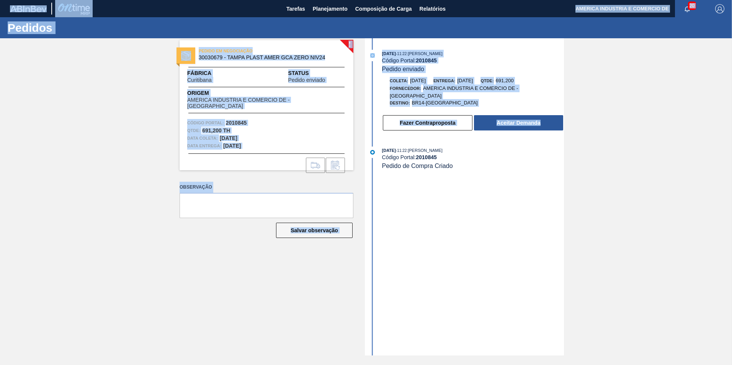 This screenshot has height=365, width=732. Describe the element at coordinates (418, 166) in the screenshot. I see `span: Pedido de Compra Criado` at that location.